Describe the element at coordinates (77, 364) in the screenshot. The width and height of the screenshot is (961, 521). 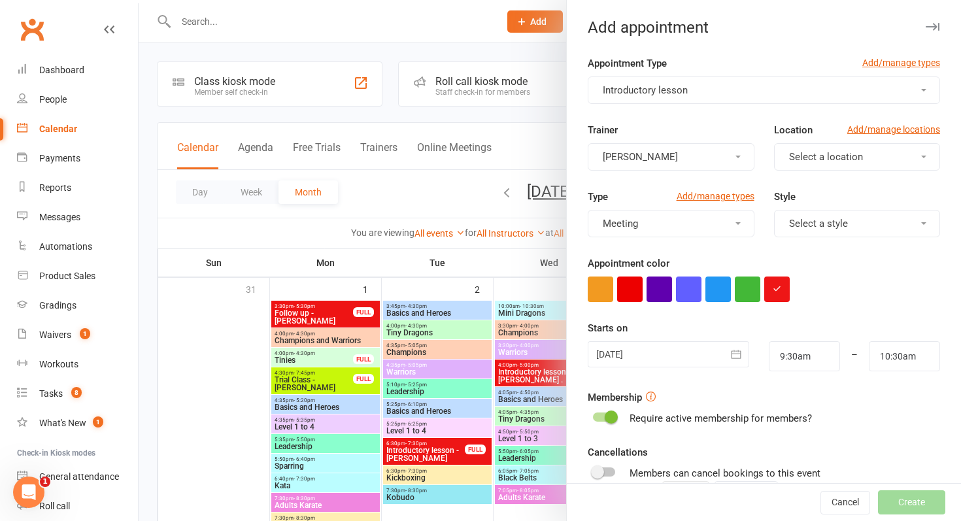
I see `a: Workouts` at that location.